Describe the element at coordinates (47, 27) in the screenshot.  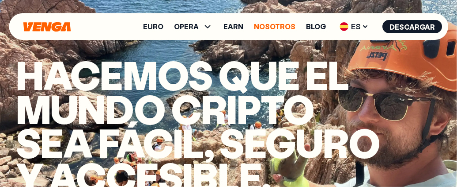
I see `svg: Inicio` at that location.